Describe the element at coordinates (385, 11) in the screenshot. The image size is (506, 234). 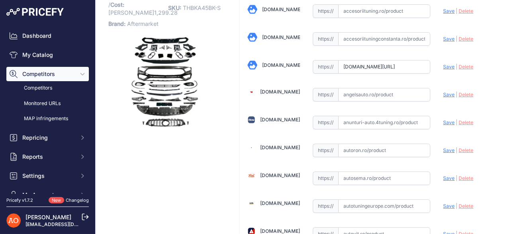
I see `input: accesoriituning.ro/product` at that location.